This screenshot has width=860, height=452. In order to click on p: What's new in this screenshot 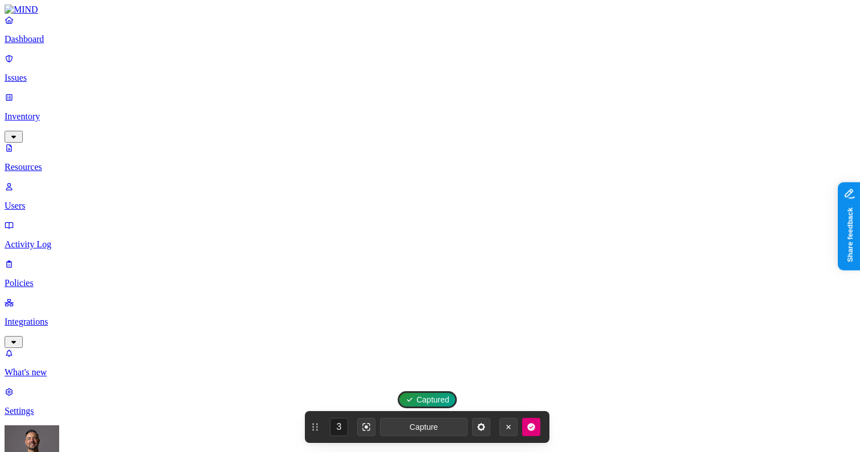, I will do `click(430, 373)`.